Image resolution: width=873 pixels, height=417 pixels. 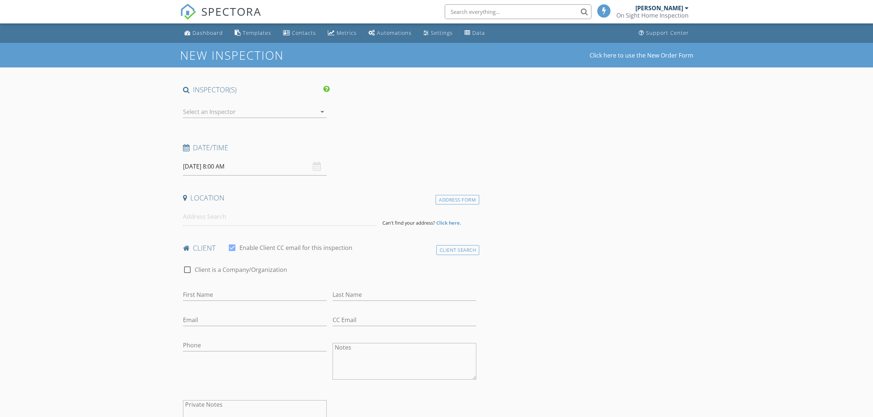 What do you see at coordinates (304, 33) in the screenshot?
I see `div: Contacts` at bounding box center [304, 33].